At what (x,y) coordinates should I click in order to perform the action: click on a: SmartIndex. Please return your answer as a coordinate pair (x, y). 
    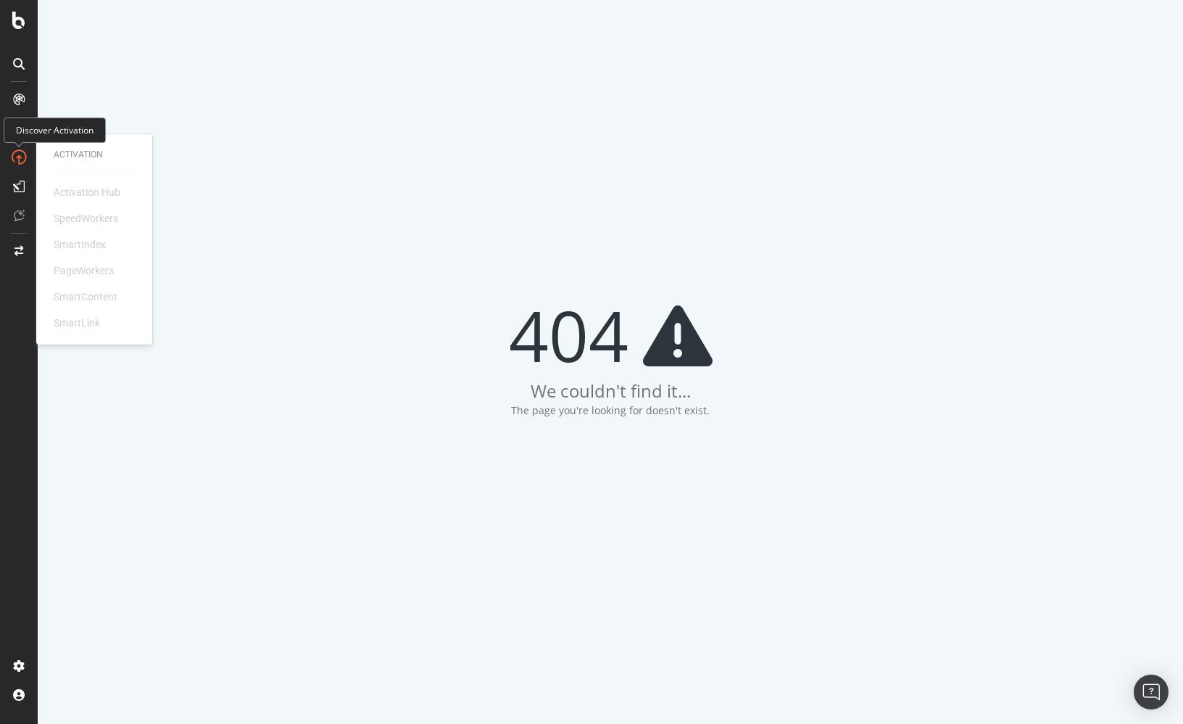
    Looking at the image, I should click on (80, 244).